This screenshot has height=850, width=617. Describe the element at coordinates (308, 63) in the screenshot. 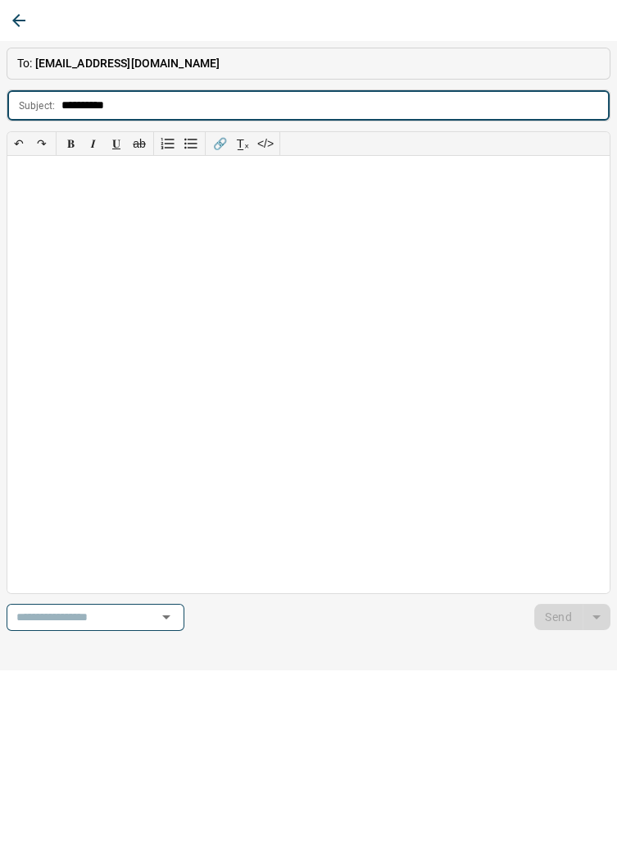

I see `p: To:` at that location.